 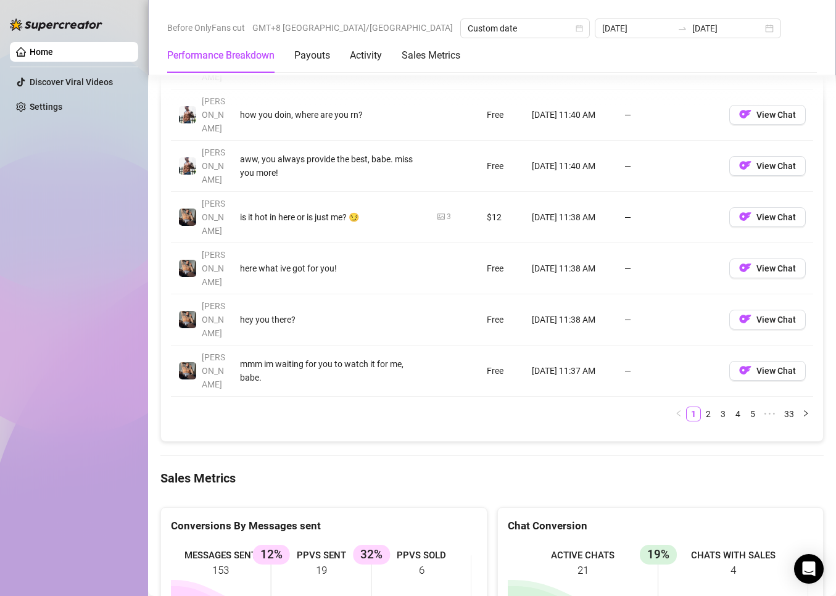 What do you see at coordinates (441, 217) in the screenshot?
I see `span: picture` at bounding box center [441, 217].